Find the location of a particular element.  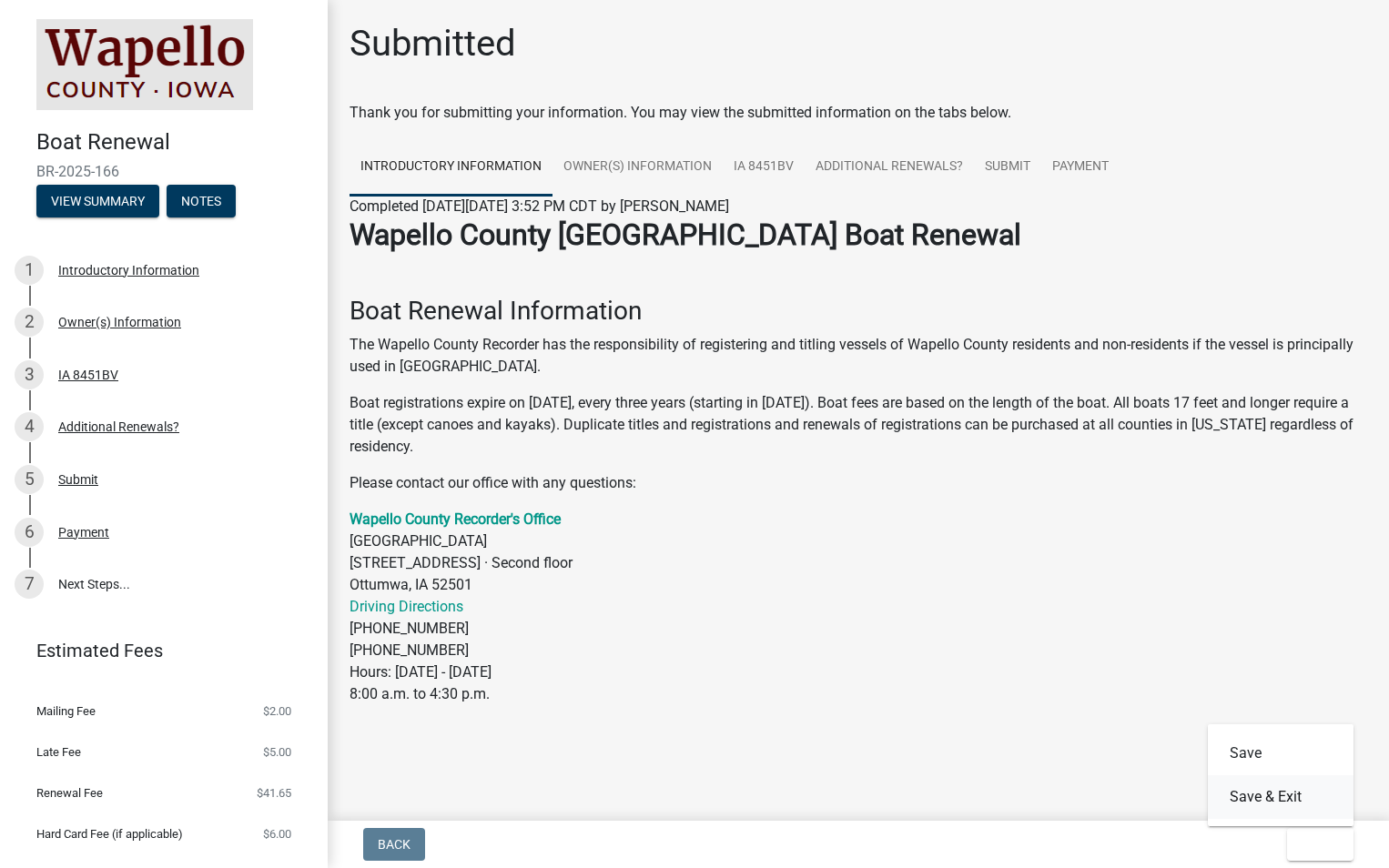

a: Owner(s) Information is located at coordinates (638, 168).